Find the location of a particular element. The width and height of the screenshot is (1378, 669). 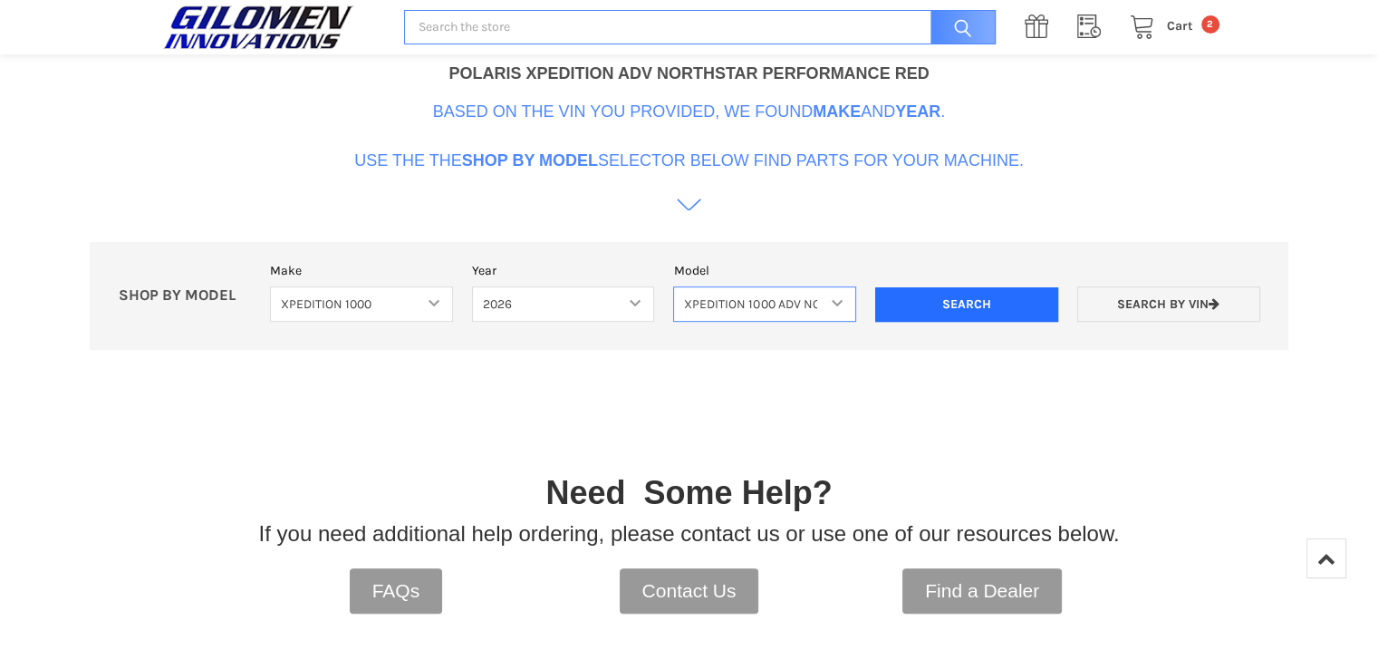

div: Contact Us is located at coordinates (689, 591).